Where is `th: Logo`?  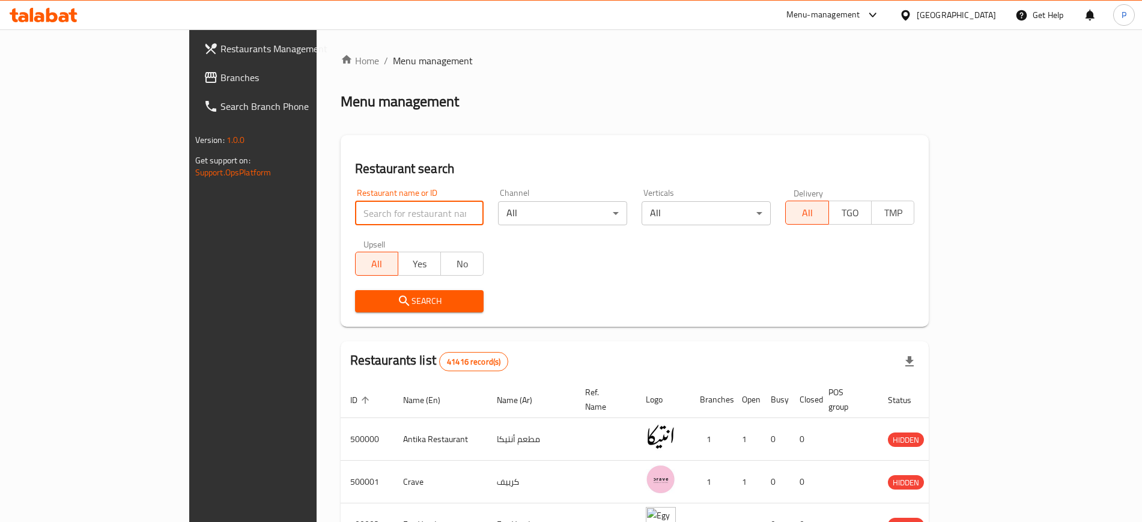 th: Logo is located at coordinates (663, 399).